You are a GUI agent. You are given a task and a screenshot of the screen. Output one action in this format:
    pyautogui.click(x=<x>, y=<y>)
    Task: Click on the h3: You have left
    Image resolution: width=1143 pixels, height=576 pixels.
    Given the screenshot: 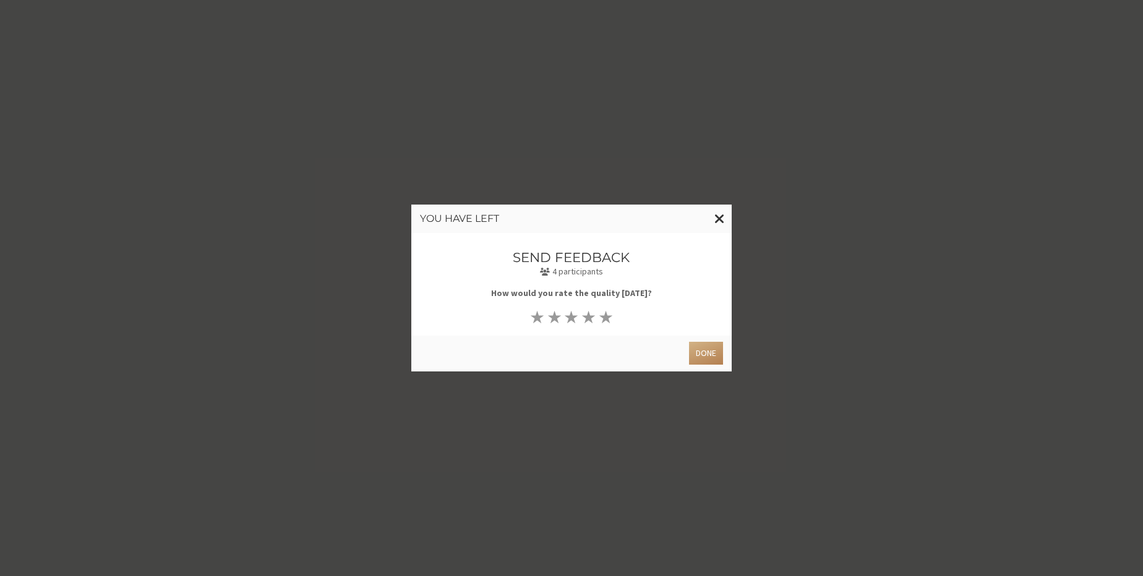 What is the action you would take?
    pyautogui.click(x=571, y=219)
    